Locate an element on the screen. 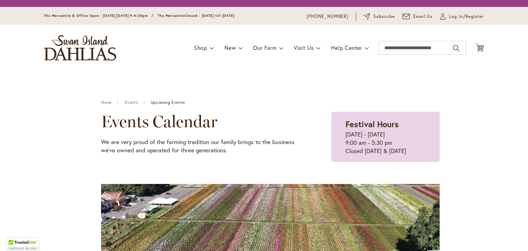 Image resolution: width=528 pixels, height=251 pixels. p: We are very proud of the farming tradition our family brings to the business we've owned and oper... is located at coordinates (199, 146).